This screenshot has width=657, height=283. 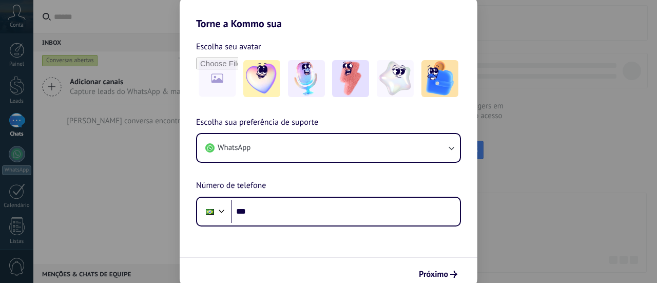 What do you see at coordinates (210, 211) in the screenshot?
I see `div: Brazil: + 55` at bounding box center [210, 211].